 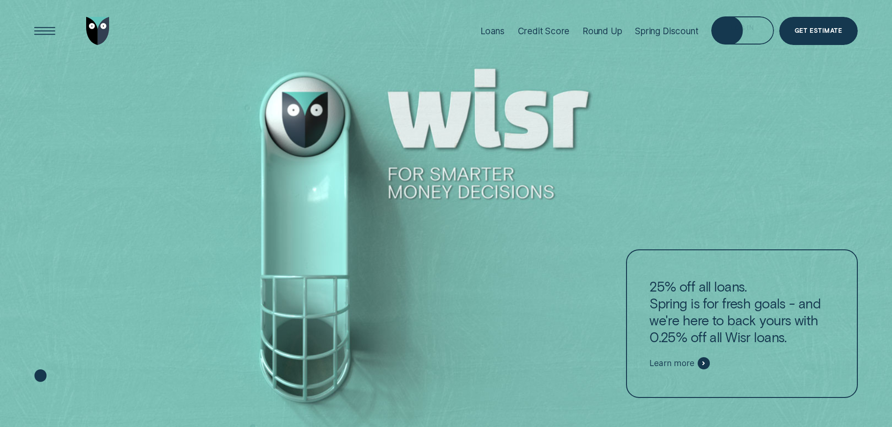 What do you see at coordinates (493, 31) in the screenshot?
I see `div: Loans` at bounding box center [493, 31].